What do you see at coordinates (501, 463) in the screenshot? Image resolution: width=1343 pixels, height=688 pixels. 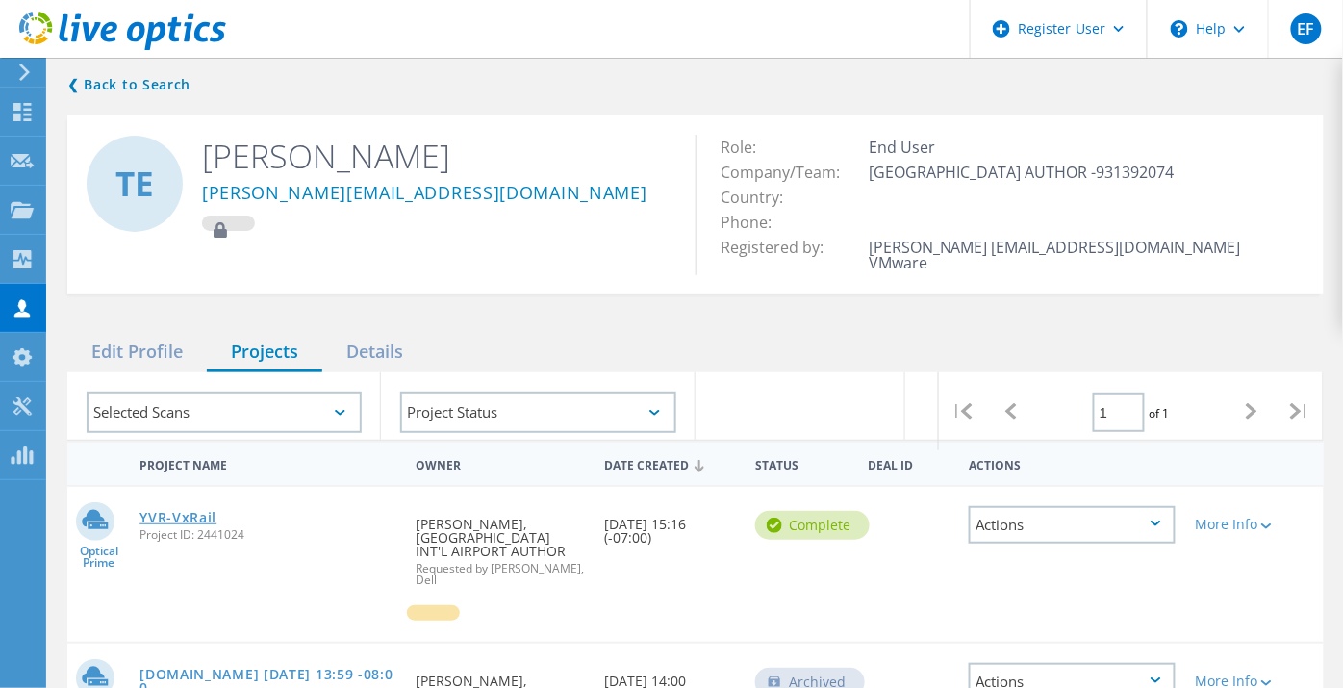 I see `div: Owner` at bounding box center [501, 463].